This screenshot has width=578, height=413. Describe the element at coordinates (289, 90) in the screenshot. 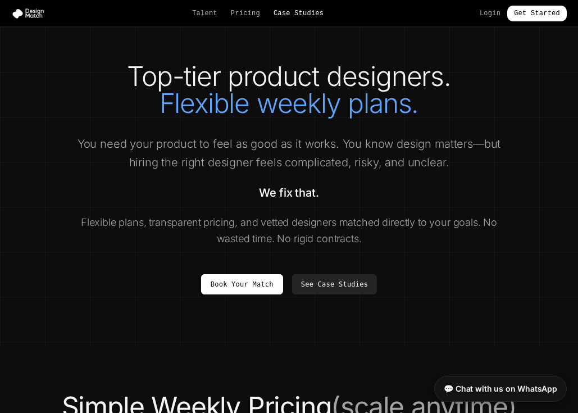

I see `h1: Top-tier product designers.` at that location.